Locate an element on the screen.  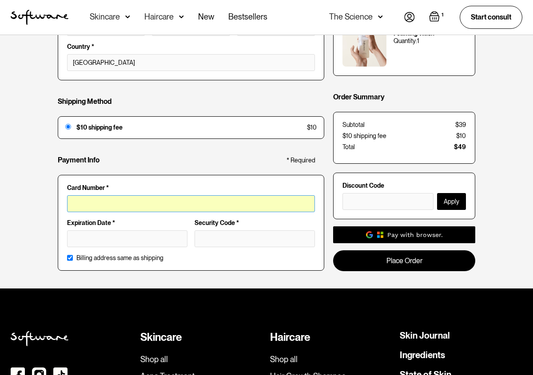
div: Quantity: is located at coordinates (405, 40).